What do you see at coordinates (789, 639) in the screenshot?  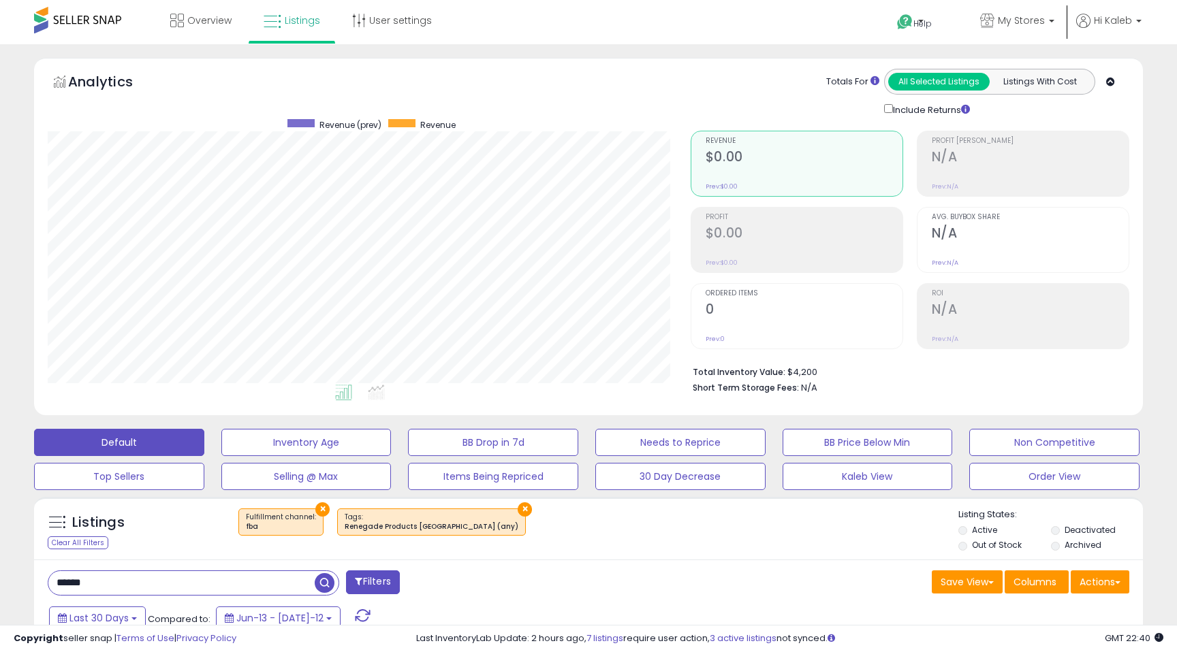 I see `div: Last InventoryLab Update: 2 hours ago, require user action, not synced.` at bounding box center [789, 639].